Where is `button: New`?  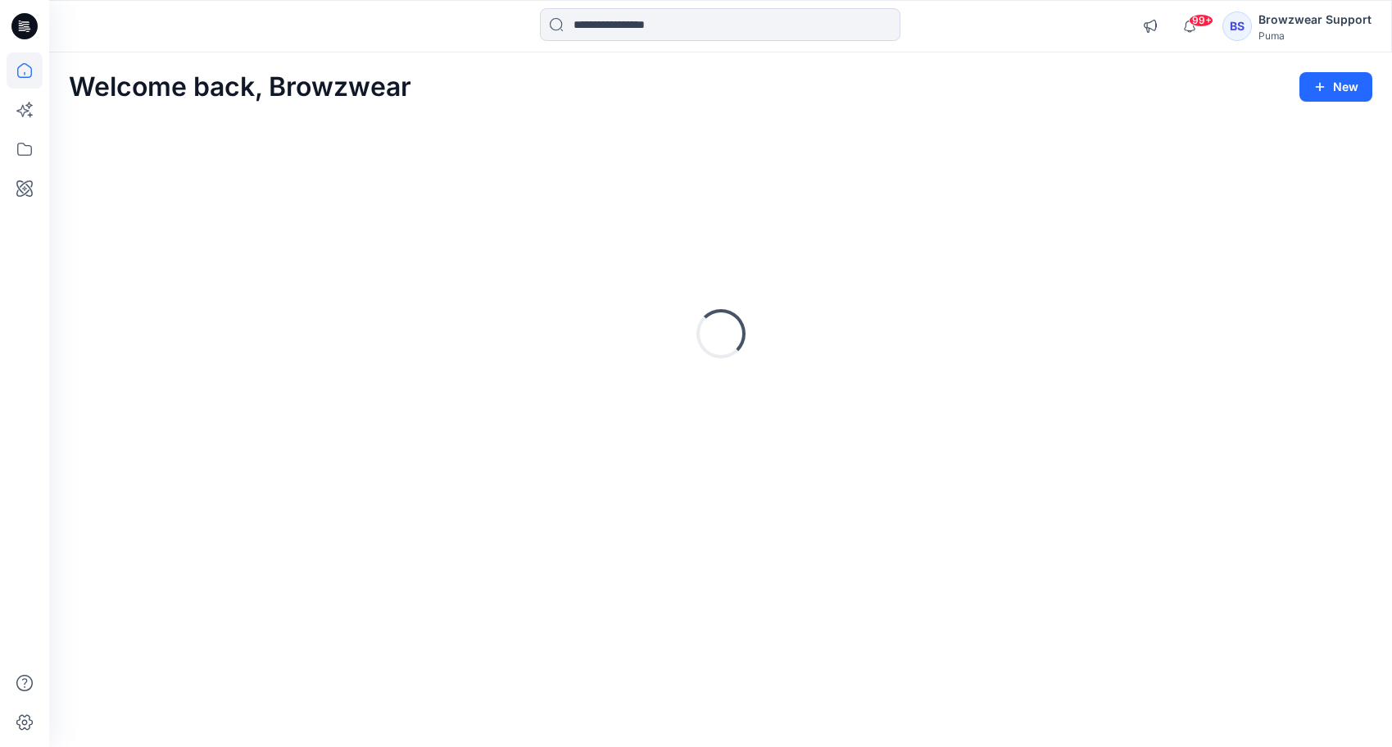
button: New is located at coordinates (1336, 87).